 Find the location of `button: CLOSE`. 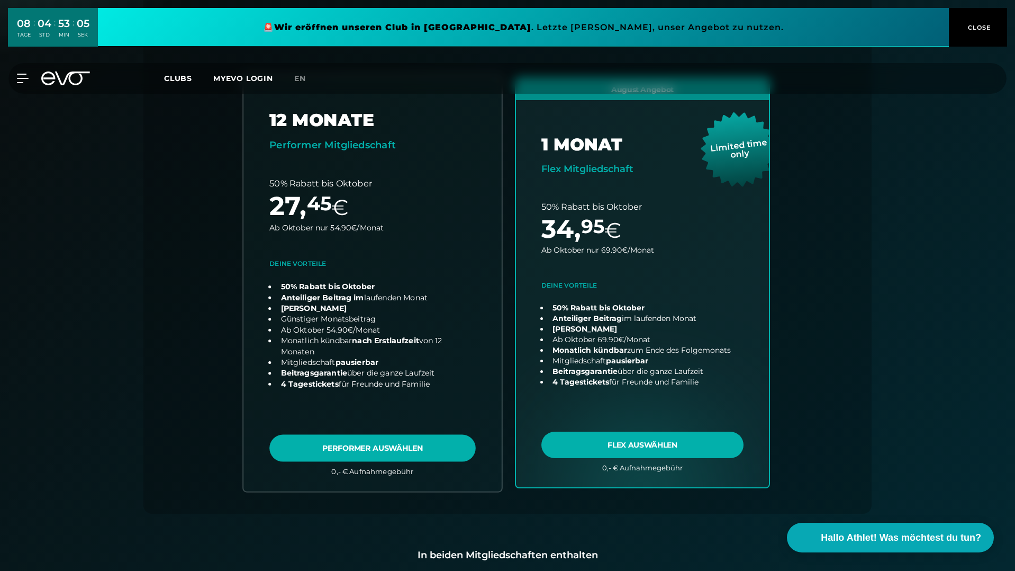

button: CLOSE is located at coordinates (978, 27).